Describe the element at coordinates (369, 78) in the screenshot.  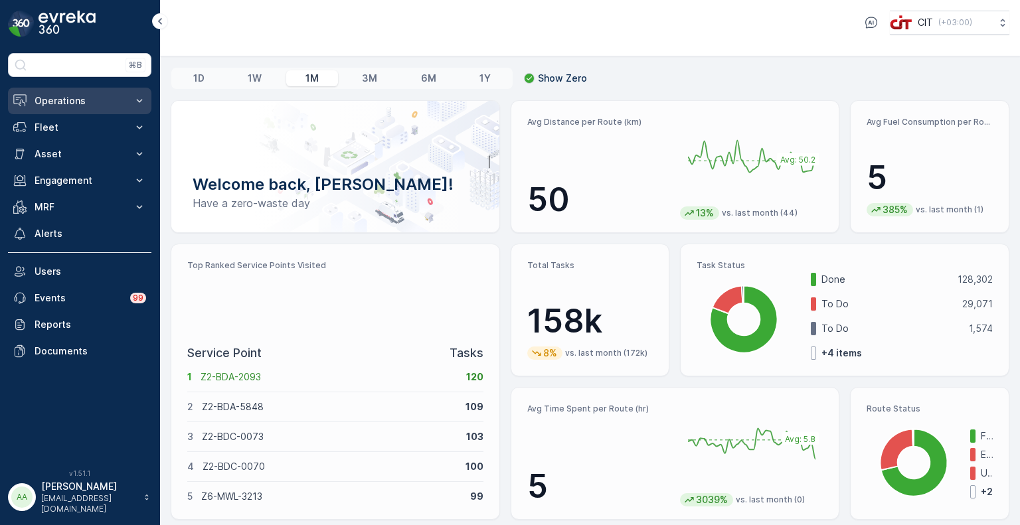
I see `p: 3M` at that location.